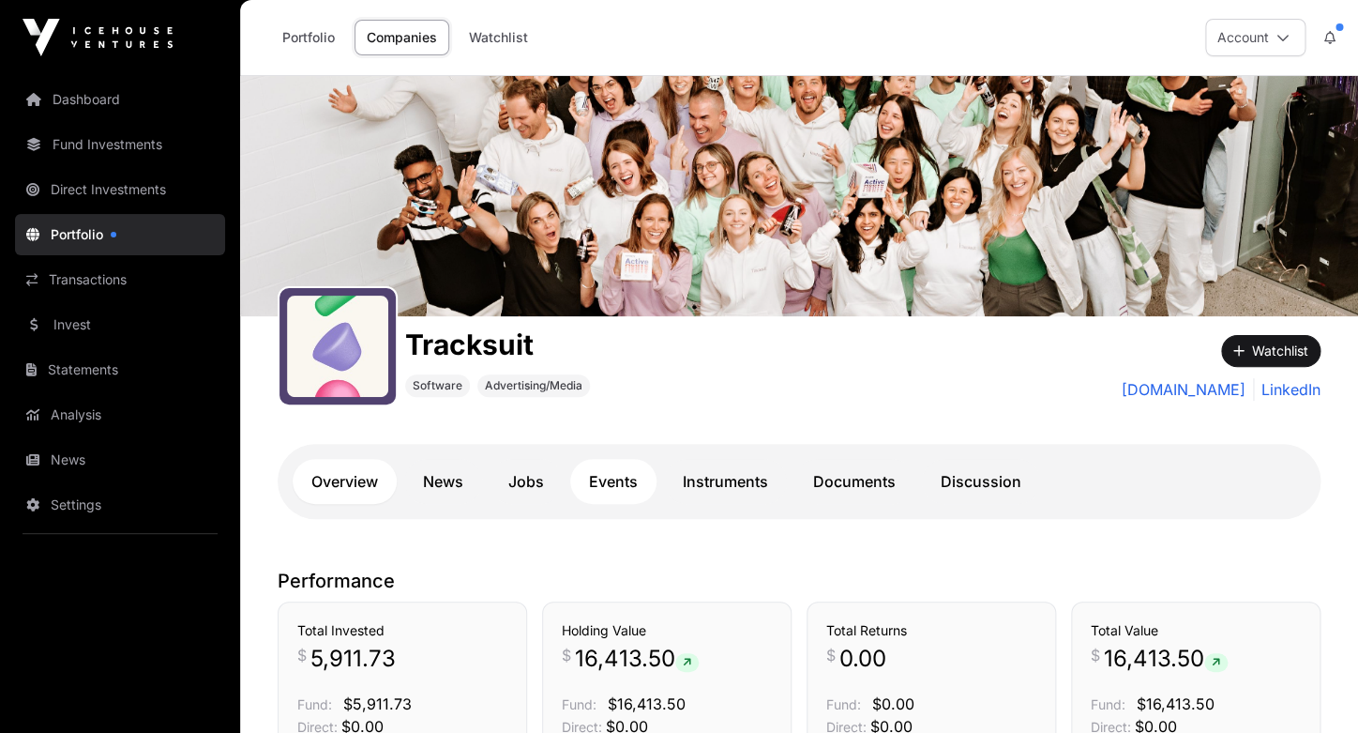 The width and height of the screenshot is (1358, 733). Describe the element at coordinates (799, 581) in the screenshot. I see `p: Performance` at that location.